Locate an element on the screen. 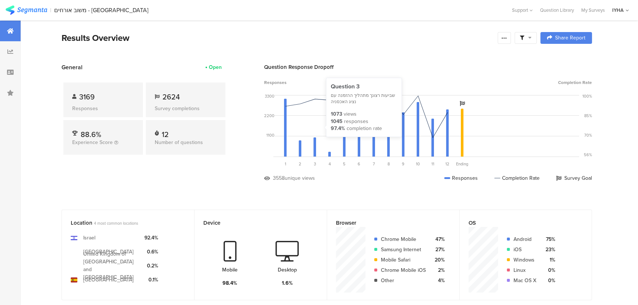 The height and width of the screenshot is (305, 638). div: Israel is located at coordinates (89, 238).